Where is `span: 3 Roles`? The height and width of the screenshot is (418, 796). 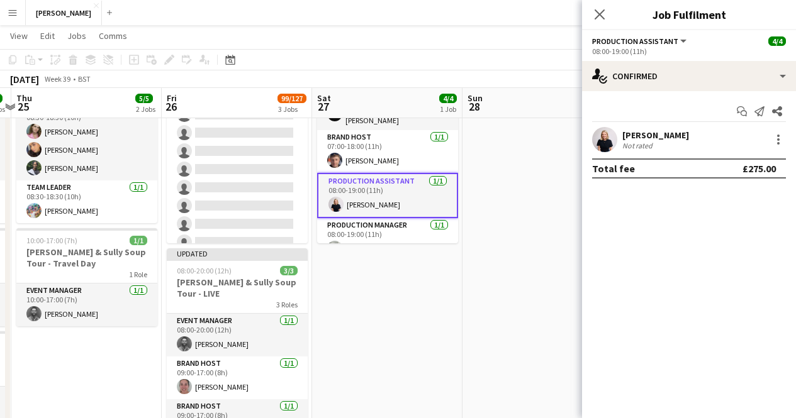
span: 3 Roles is located at coordinates (287, 304).